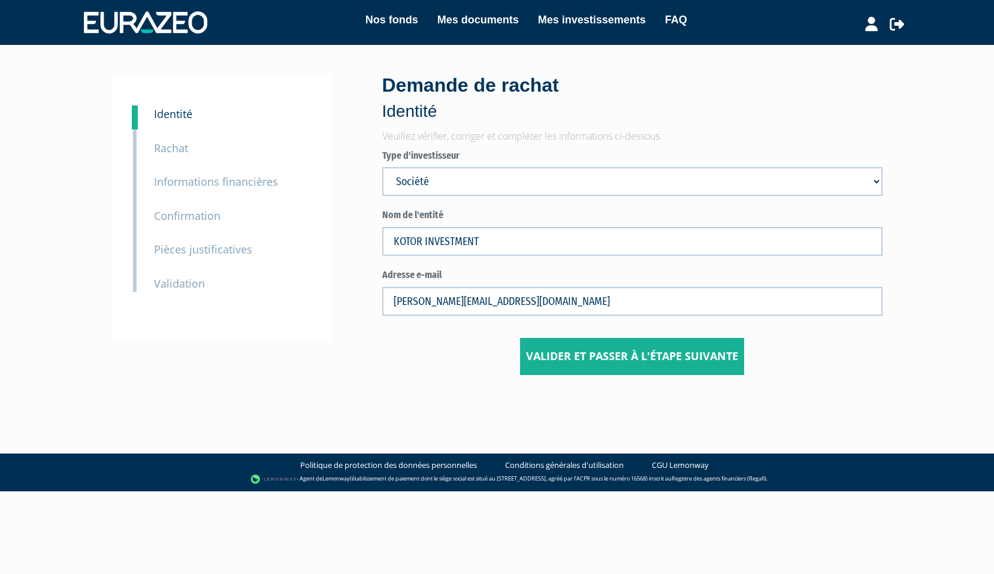  Describe the element at coordinates (632, 357) in the screenshot. I see `input: Valider et passer à l'étape suivante` at that location.